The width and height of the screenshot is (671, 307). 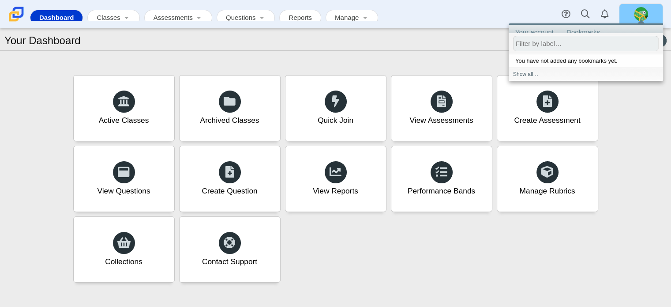 I want to click on div: Create Assessment, so click(x=547, y=120).